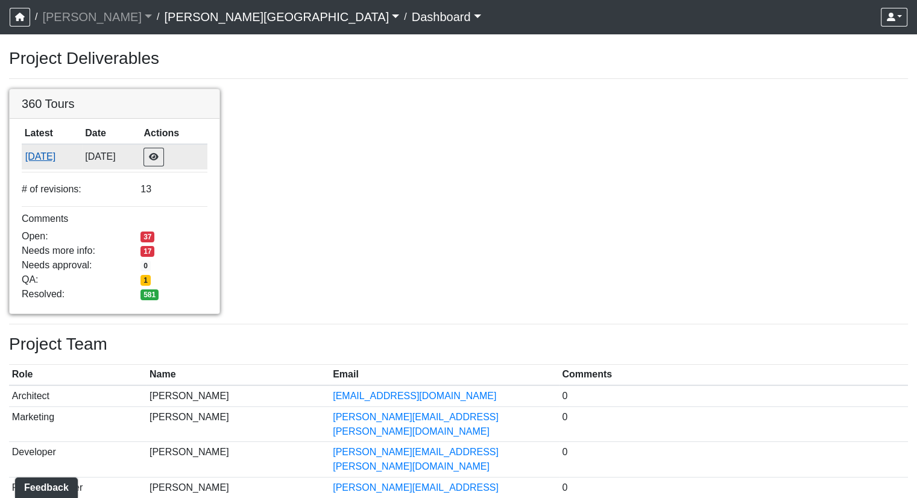 This screenshot has height=498, width=917. Describe the element at coordinates (458, 344) in the screenshot. I see `h3: Project Team` at that location.